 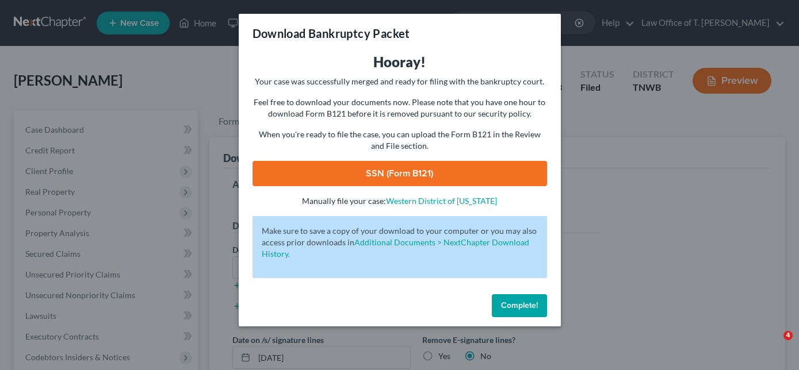 What do you see at coordinates (788, 336) in the screenshot?
I see `span: 4` at bounding box center [788, 336].